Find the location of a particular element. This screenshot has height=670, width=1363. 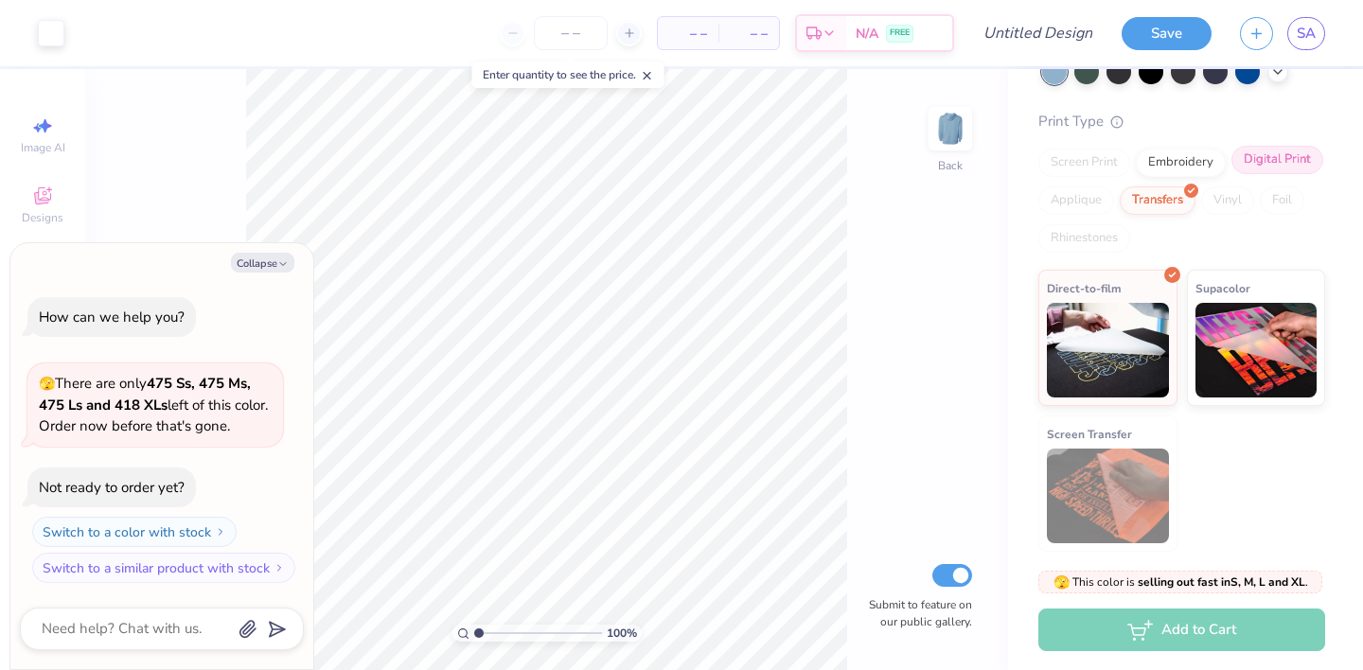

div: Back is located at coordinates (950, 166).